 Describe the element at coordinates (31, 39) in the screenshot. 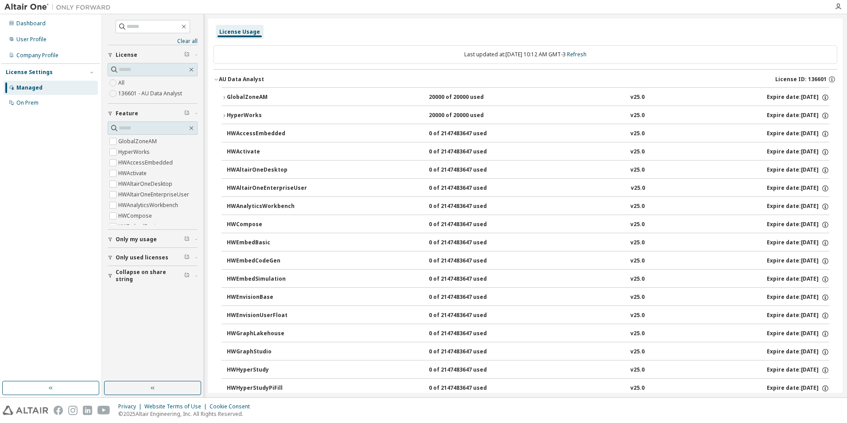

I see `div: User Profile` at that location.